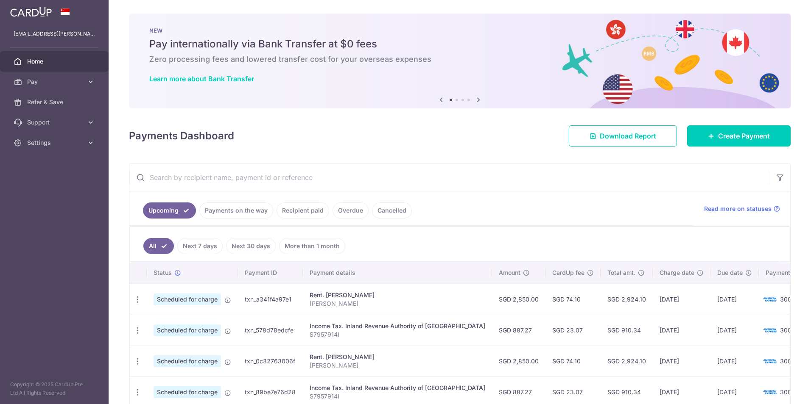  Describe the element at coordinates (55, 61) in the screenshot. I see `span: Home` at that location.